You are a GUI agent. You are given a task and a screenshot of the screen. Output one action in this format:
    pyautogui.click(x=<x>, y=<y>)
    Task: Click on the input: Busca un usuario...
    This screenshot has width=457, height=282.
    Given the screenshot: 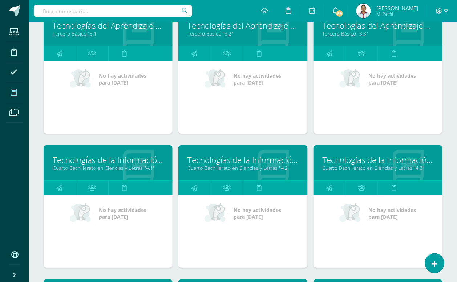 What is the action you would take?
    pyautogui.click(x=113, y=11)
    